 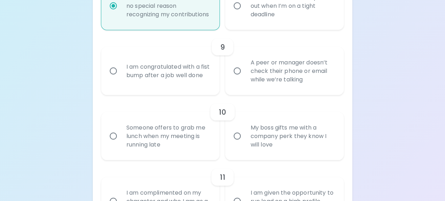 What do you see at coordinates (222, 112) in the screenshot?
I see `h6: 10` at bounding box center [222, 112].